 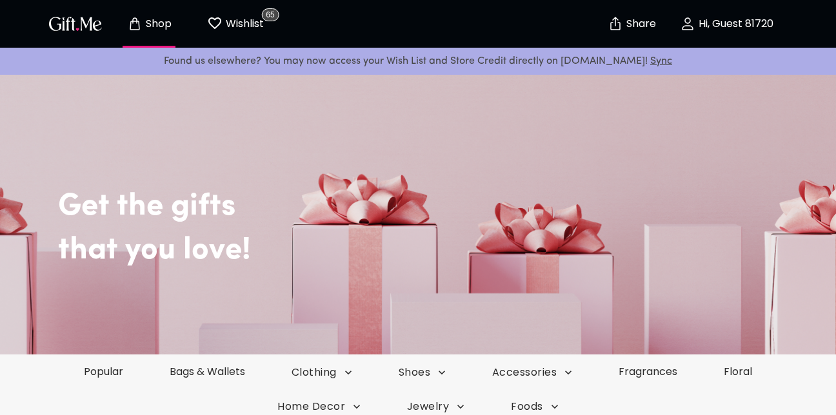 What do you see at coordinates (149, 24) in the screenshot?
I see `button: Store page` at bounding box center [149, 24].